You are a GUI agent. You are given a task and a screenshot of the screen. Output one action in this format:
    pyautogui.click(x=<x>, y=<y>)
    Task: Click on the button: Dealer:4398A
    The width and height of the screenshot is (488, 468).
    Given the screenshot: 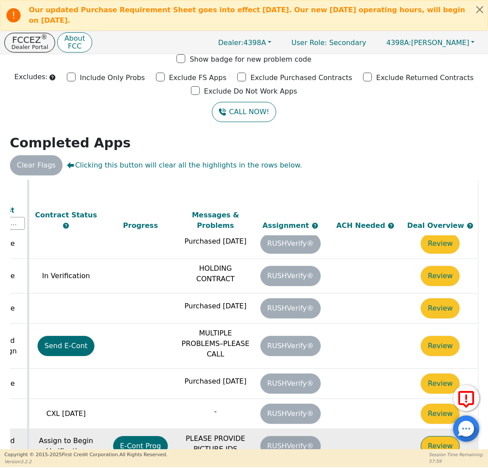 What is the action you would take?
    pyautogui.click(x=245, y=42)
    